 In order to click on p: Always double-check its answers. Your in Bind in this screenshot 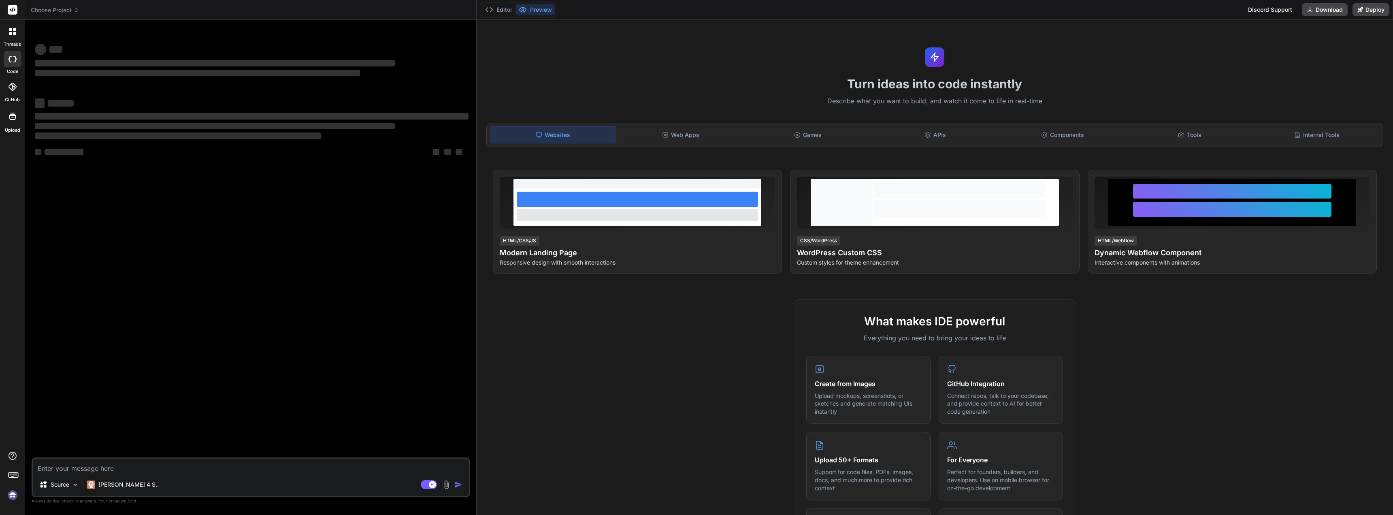, I will do `click(251, 500)`.